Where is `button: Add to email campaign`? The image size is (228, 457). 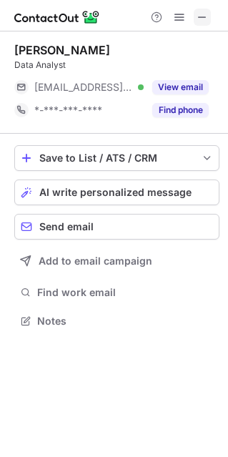
button: Add to email campaign is located at coordinates (116, 261).